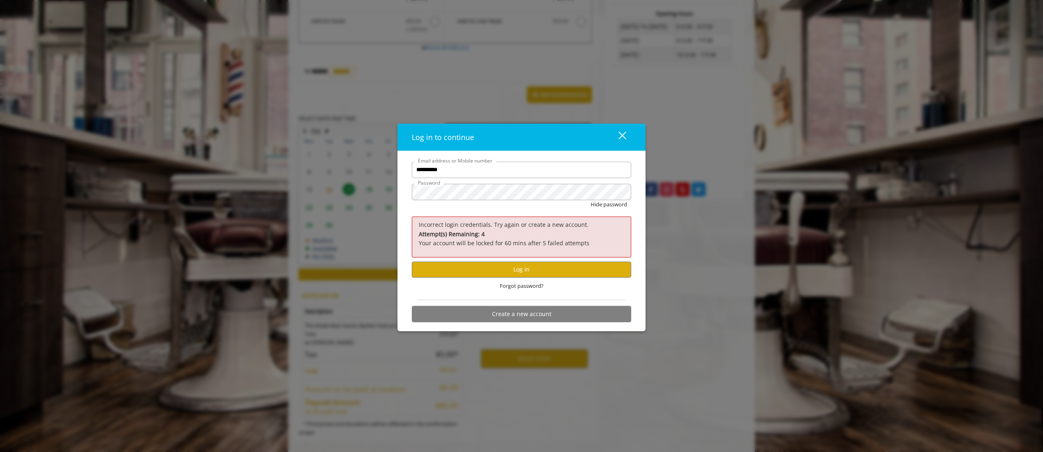 The image size is (1043, 452). Describe the element at coordinates (617, 137) in the screenshot. I see `button: close dialog` at that location.